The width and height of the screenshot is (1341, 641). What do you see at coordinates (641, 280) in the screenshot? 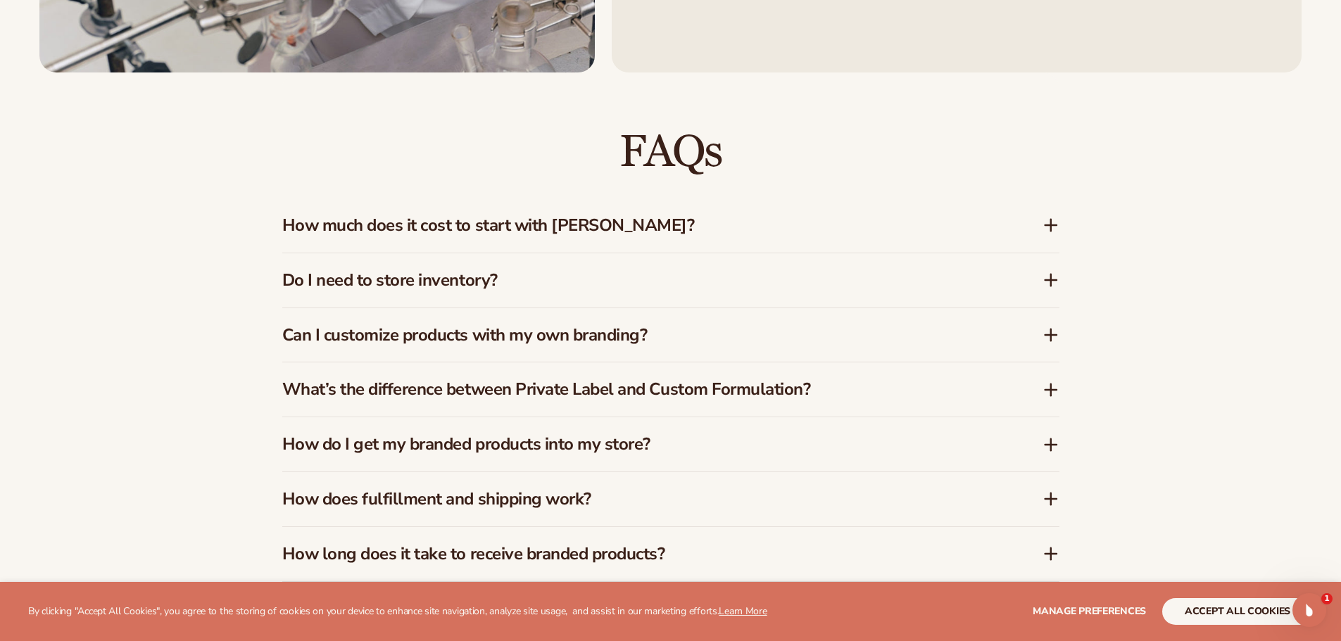
I see `h3: Do I need to store inventory?` at bounding box center [641, 280].